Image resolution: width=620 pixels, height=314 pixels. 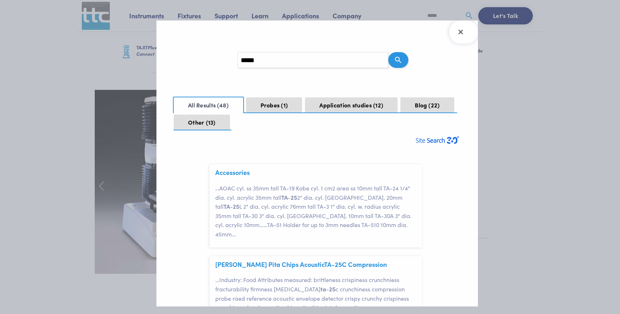 I want to click on button: Search, so click(x=399, y=60).